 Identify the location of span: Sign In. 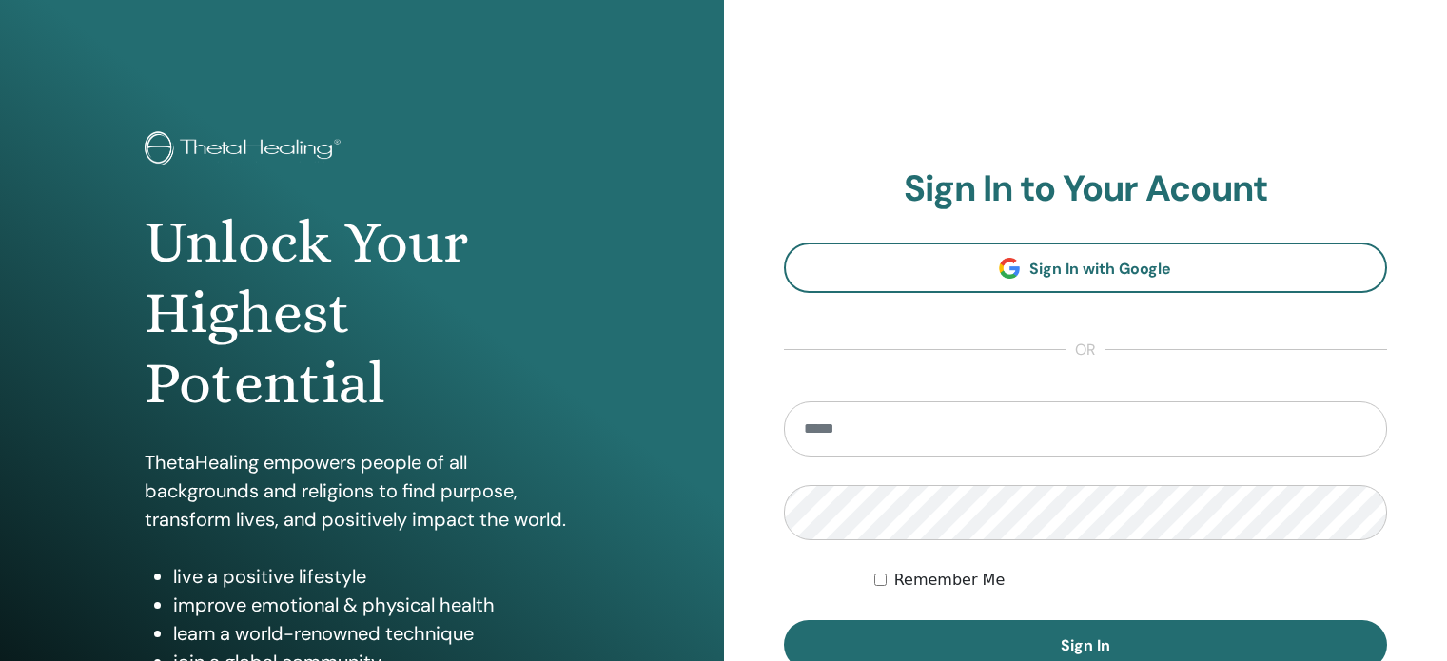
(1086, 645).